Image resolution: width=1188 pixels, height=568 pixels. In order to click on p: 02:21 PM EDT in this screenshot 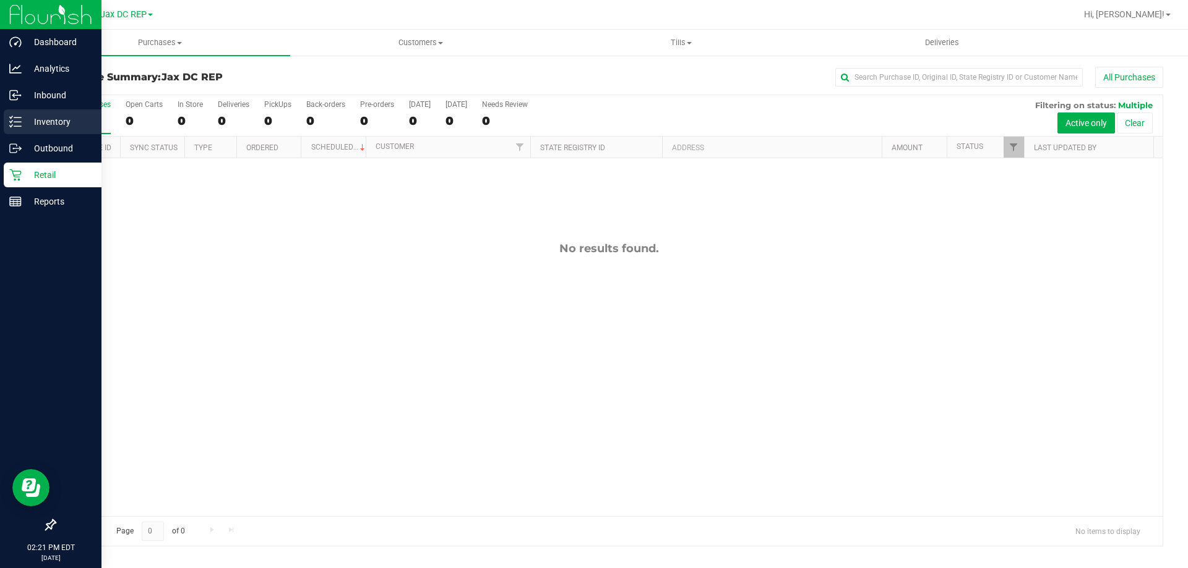, I will do `click(51, 548)`.